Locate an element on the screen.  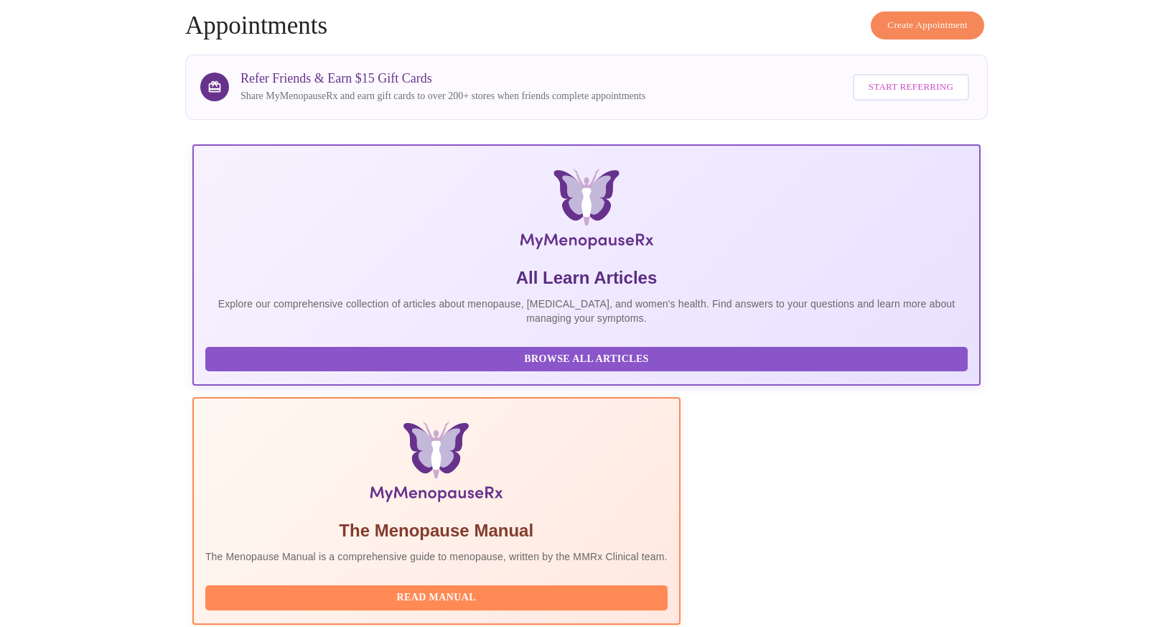
p: Share MyMenopauseRx and earn gift cards to over 200+ stores when friends complete appointments is located at coordinates (443, 96).